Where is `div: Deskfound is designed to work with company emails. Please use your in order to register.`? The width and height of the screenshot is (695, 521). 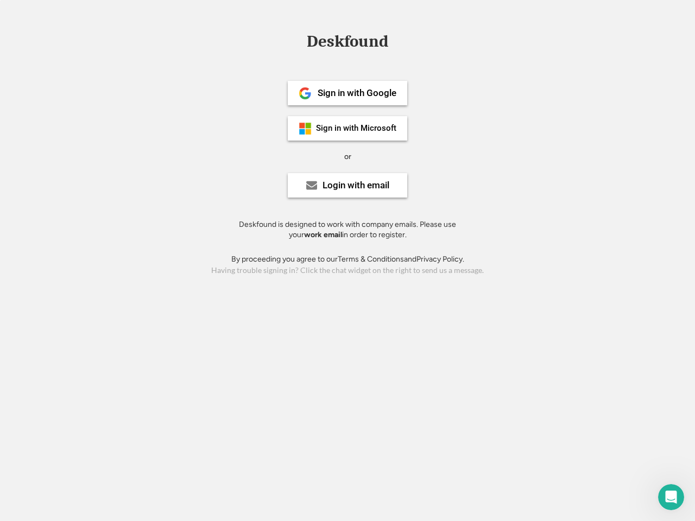
div: Deskfound is designed to work with company emails. Please use your in order to register. is located at coordinates (348, 230).